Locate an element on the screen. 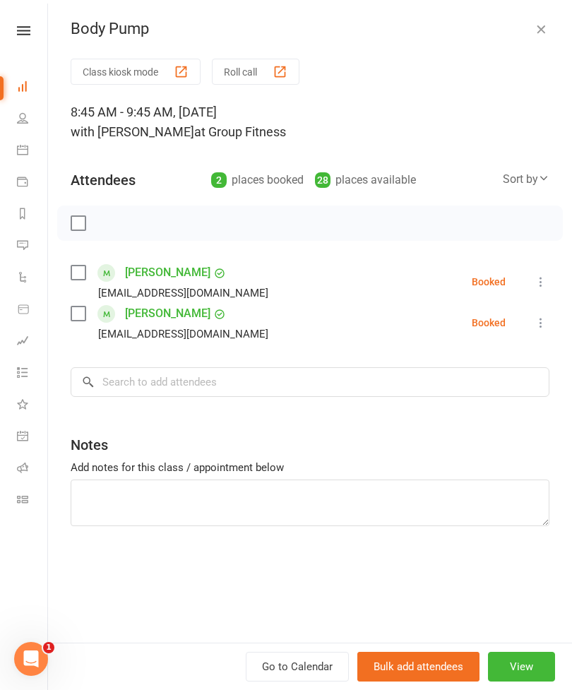 Image resolution: width=572 pixels, height=690 pixels. a: General attendance kiosk mode is located at coordinates (32, 437).